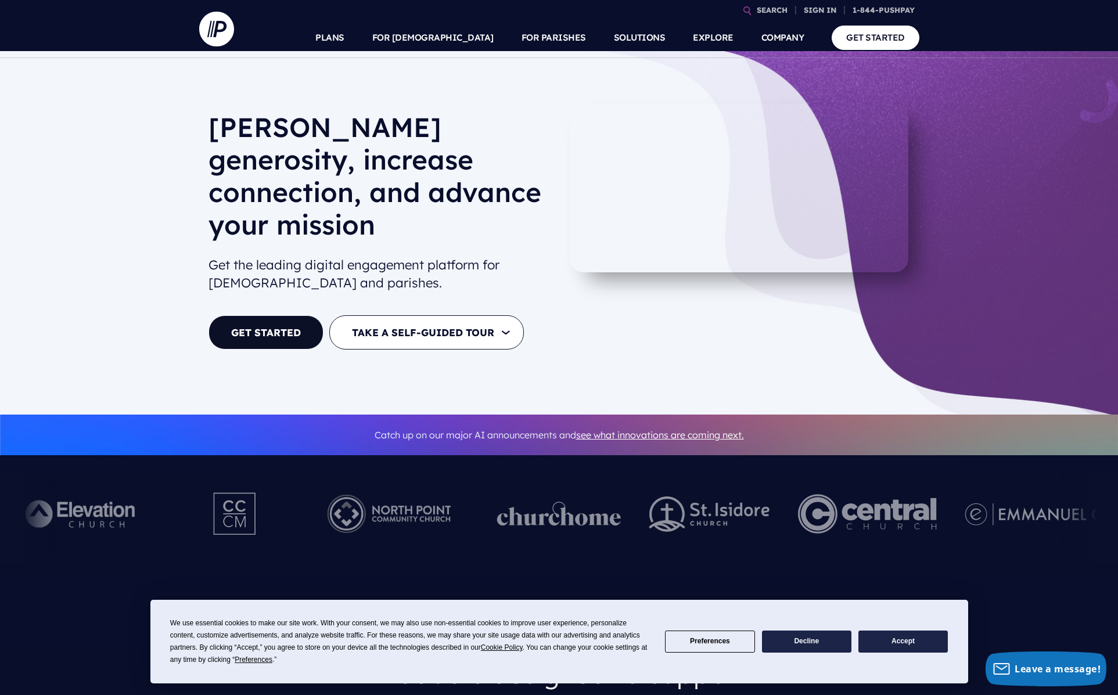 Image resolution: width=1118 pixels, height=695 pixels. What do you see at coordinates (559, 514) in the screenshot?
I see `img: pp_logos_1` at bounding box center [559, 514].